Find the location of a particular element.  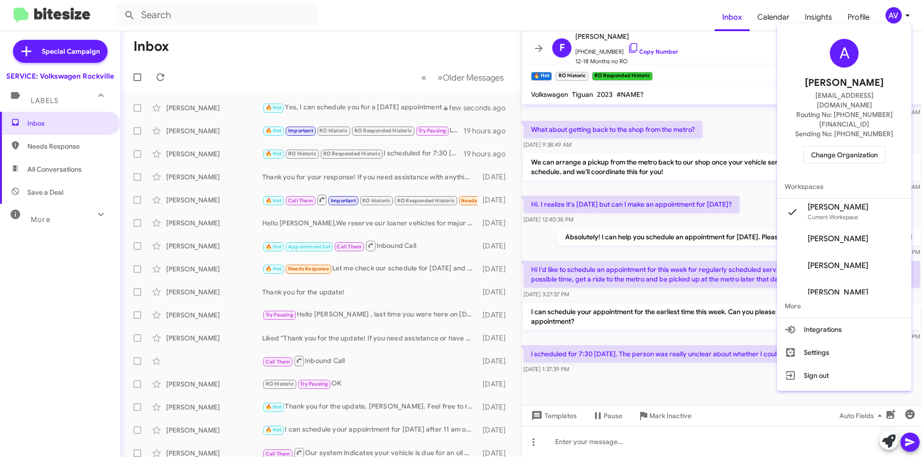

button: Sign out is located at coordinates (844, 376).